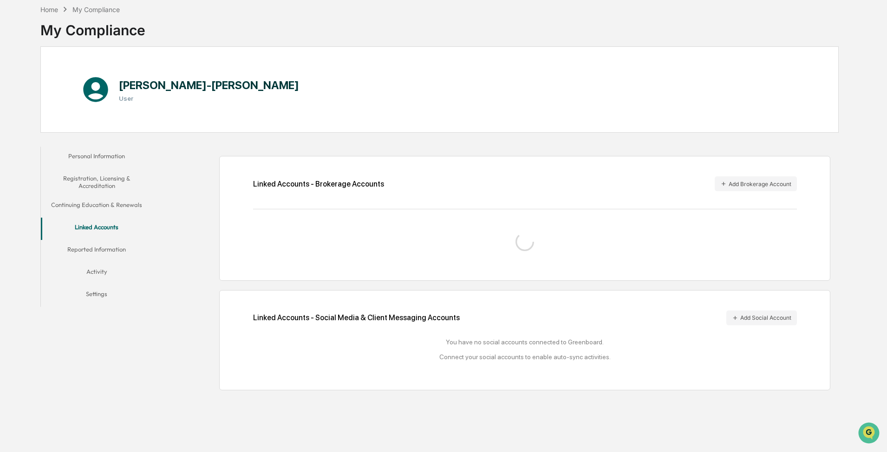 The height and width of the screenshot is (452, 887). What do you see at coordinates (39, 139) in the screenshot?
I see `span: Data Lookup` at bounding box center [39, 139].